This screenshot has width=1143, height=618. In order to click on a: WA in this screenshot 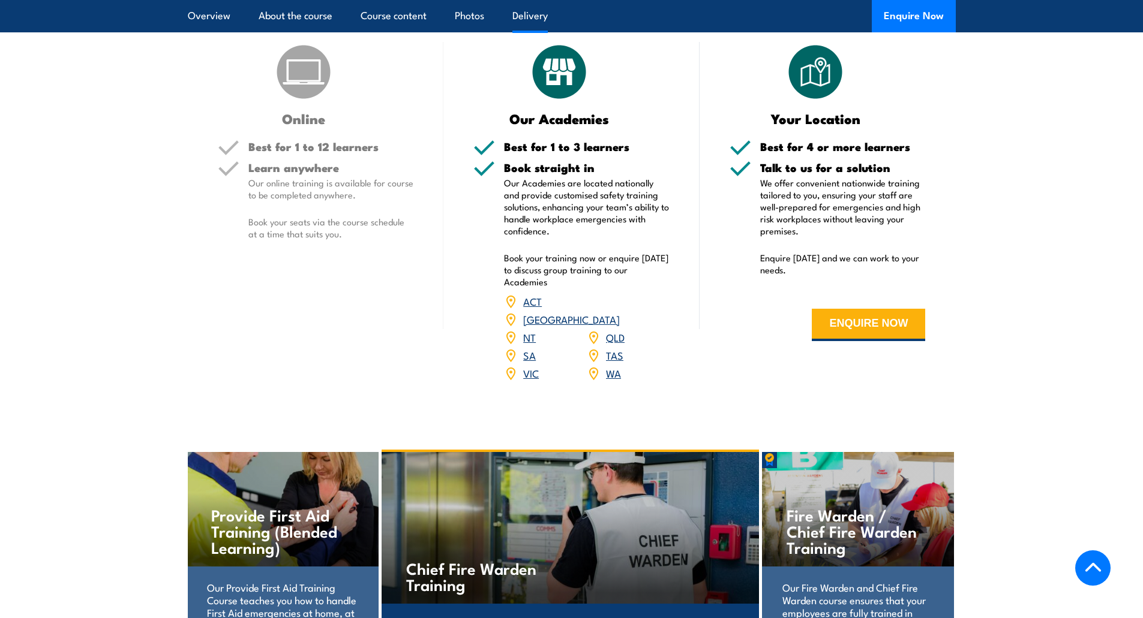, I will do `click(613, 373)`.